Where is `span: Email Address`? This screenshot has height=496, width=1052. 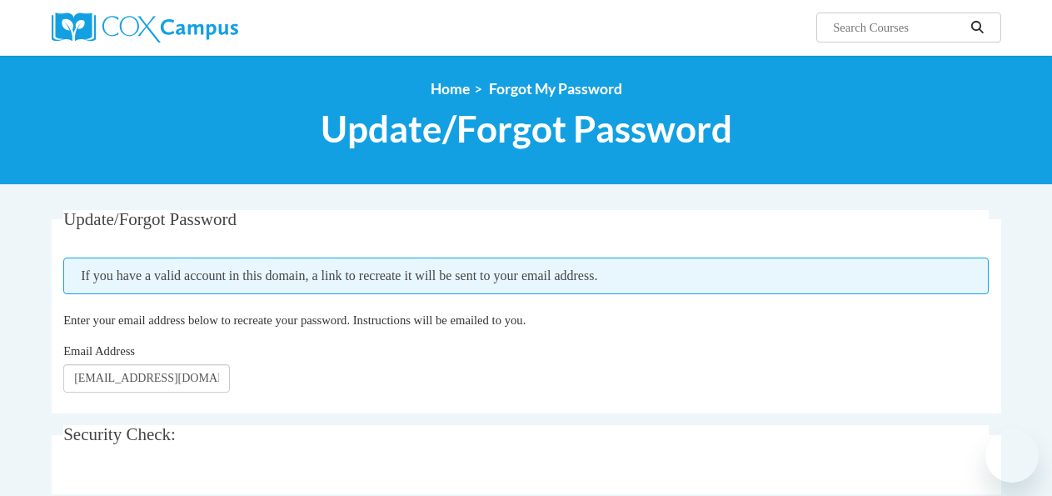
span: Email Address is located at coordinates (99, 351).